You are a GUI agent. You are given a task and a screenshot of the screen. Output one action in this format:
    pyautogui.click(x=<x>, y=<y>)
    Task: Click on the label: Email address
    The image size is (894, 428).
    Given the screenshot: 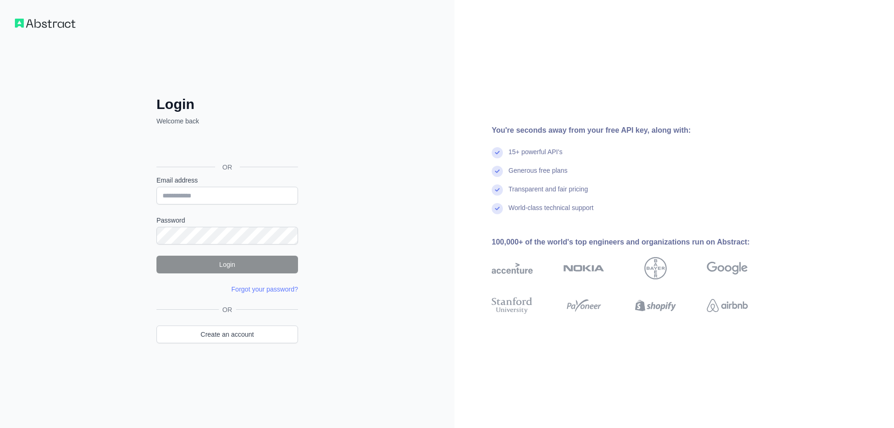 What is the action you would take?
    pyautogui.click(x=227, y=180)
    